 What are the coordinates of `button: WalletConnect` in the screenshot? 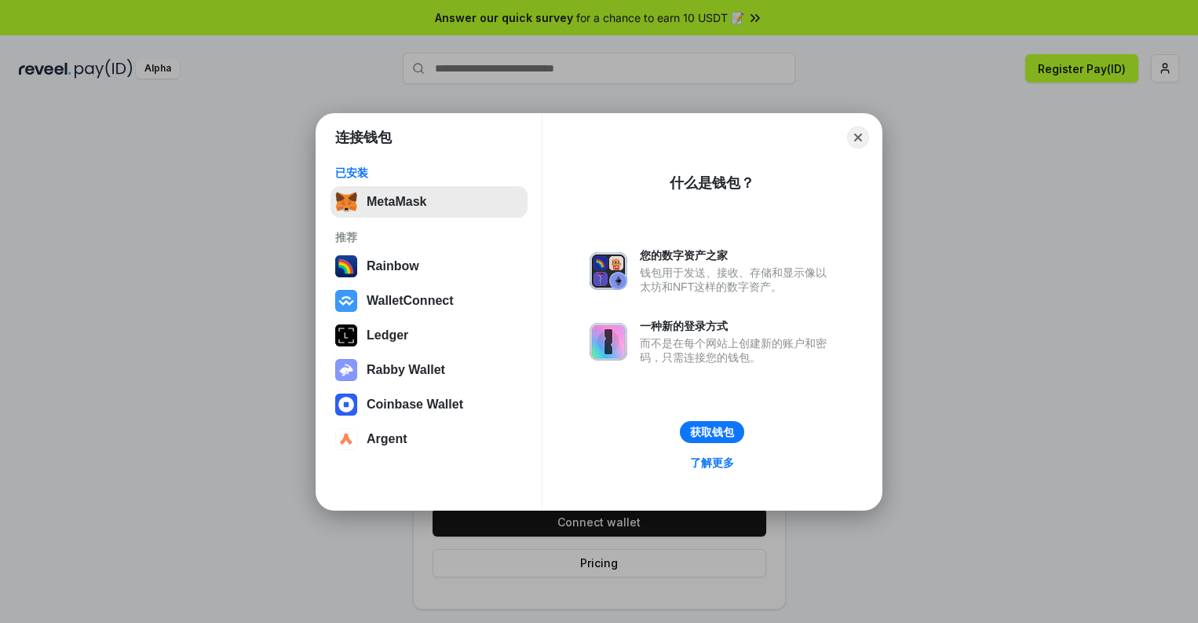 It's located at (429, 301).